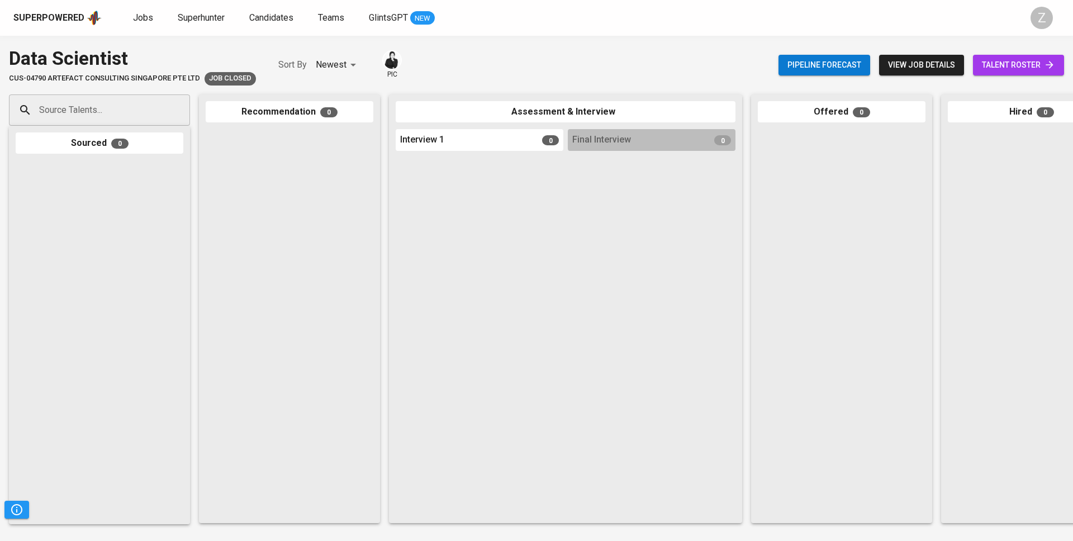  I want to click on span: CUS-04790 ARTEFACT CONSULTING SINGAPORE PTE LTD, so click(105, 78).